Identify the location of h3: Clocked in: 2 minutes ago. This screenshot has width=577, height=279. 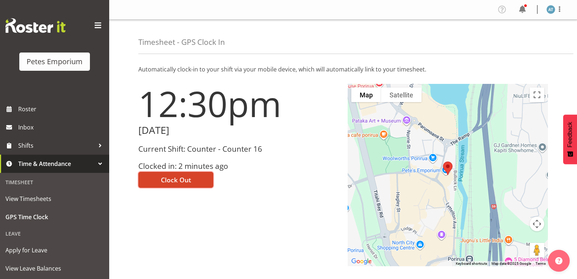
(239, 166).